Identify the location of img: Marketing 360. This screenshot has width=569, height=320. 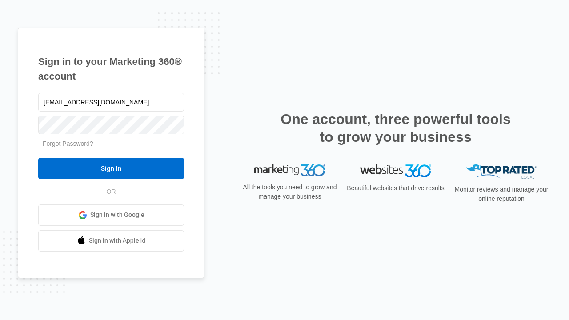
(290, 171).